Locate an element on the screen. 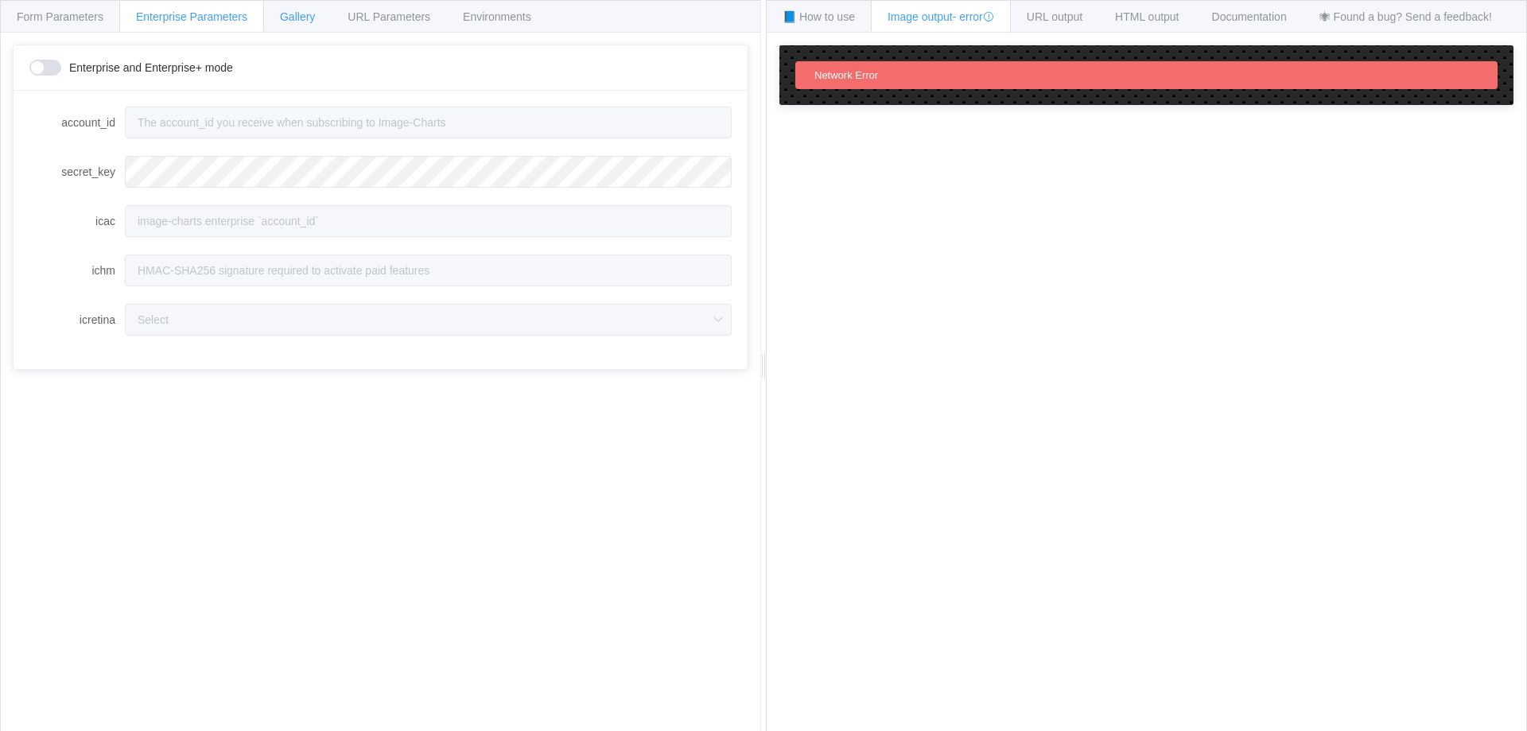 This screenshot has height=731, width=1527. label: secret_key is located at coordinates (77, 172).